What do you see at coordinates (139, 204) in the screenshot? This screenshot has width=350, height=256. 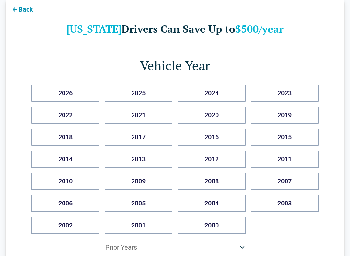 I see `button: 2005` at bounding box center [139, 204].